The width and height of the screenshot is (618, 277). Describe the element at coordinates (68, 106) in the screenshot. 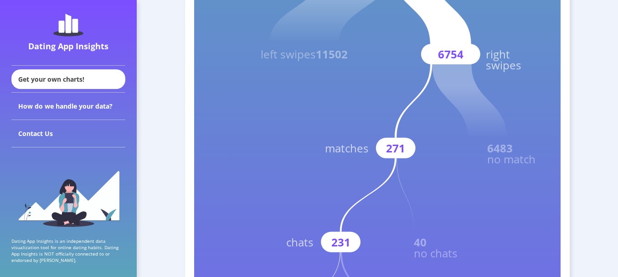

I see `div: How do we handle your data?` at that location.